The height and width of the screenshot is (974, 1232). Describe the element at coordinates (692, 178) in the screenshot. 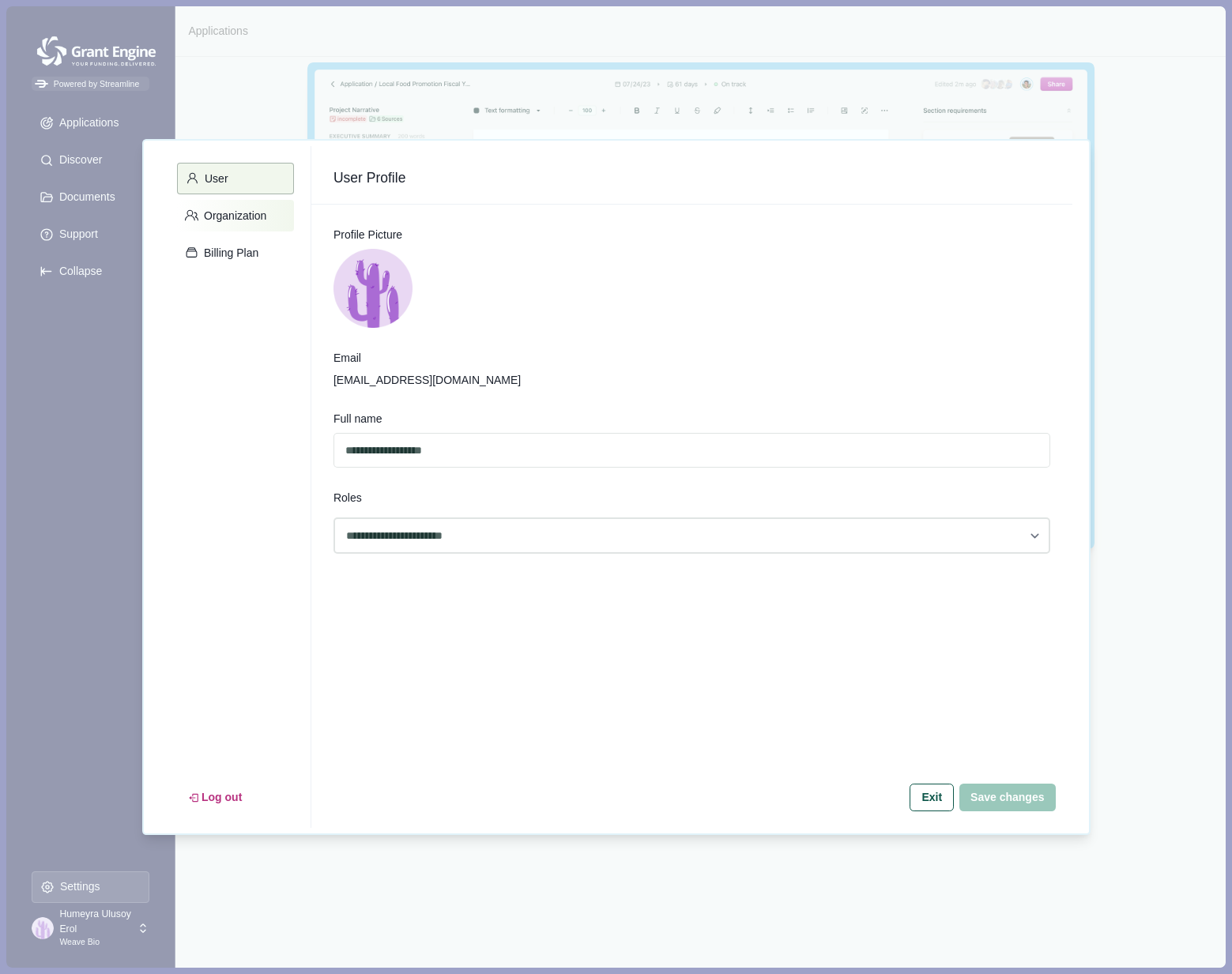

I see `span: User Profile` at that location.